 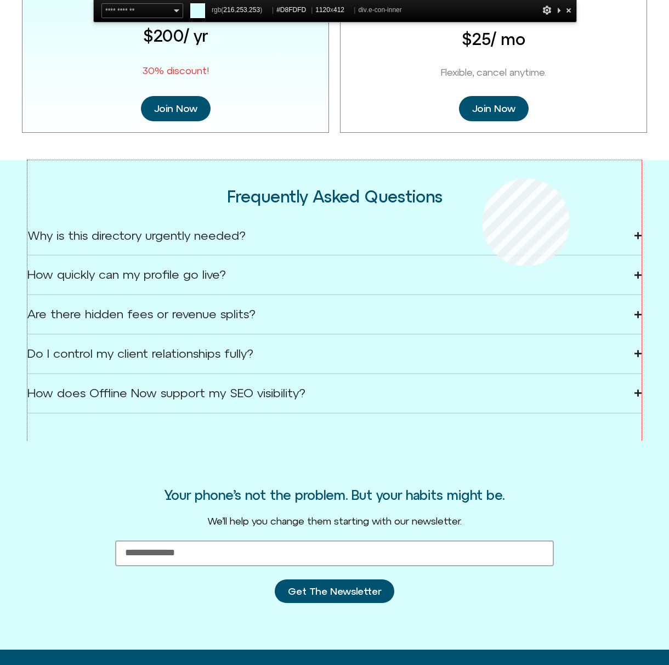 I want to click on h2: Frequently Asked Questions, so click(x=335, y=196).